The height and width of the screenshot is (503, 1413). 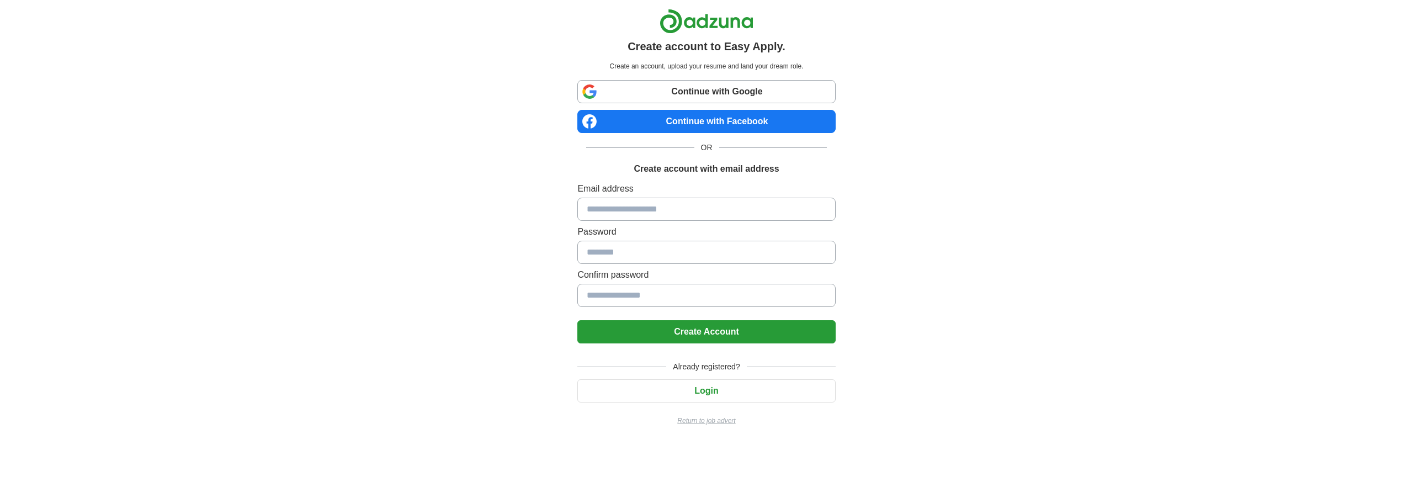 I want to click on a: Return to job advert, so click(x=706, y=420).